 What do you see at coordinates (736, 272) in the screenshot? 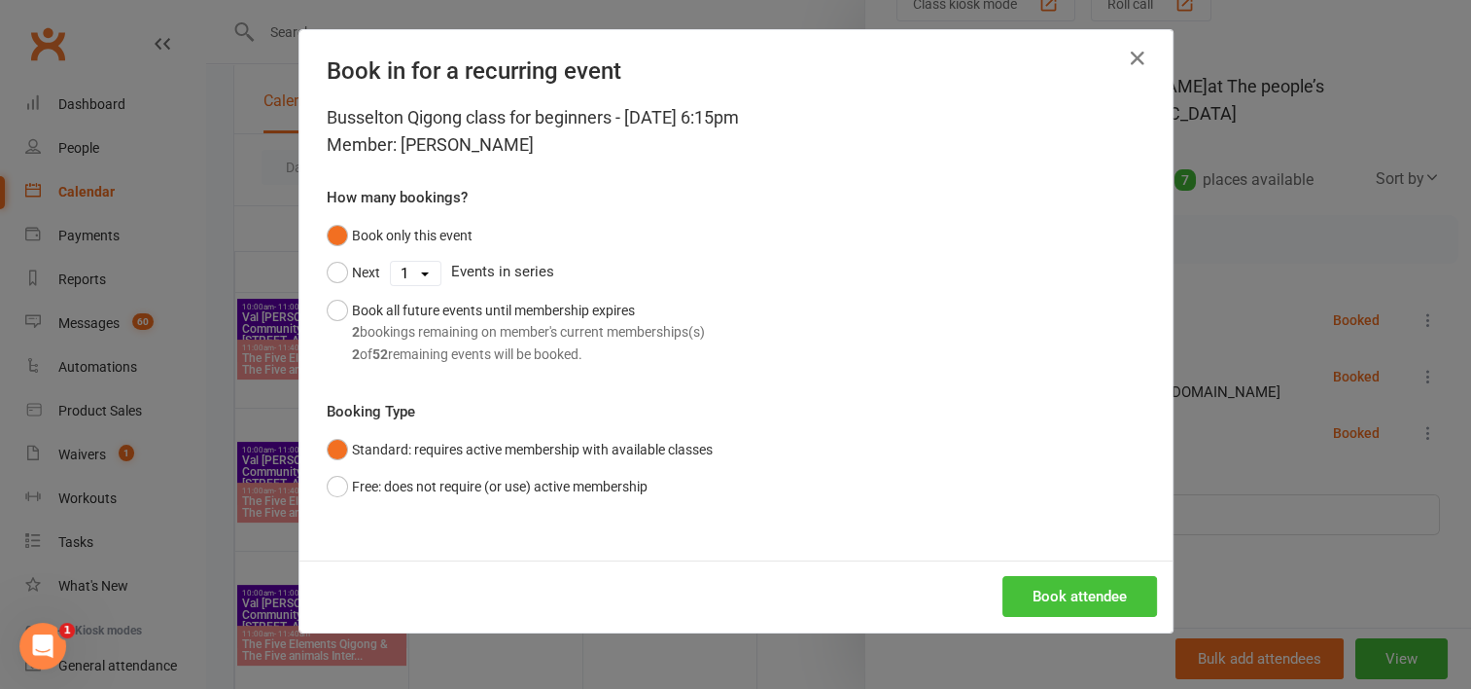
I see `div: Events in series` at bounding box center [736, 272].